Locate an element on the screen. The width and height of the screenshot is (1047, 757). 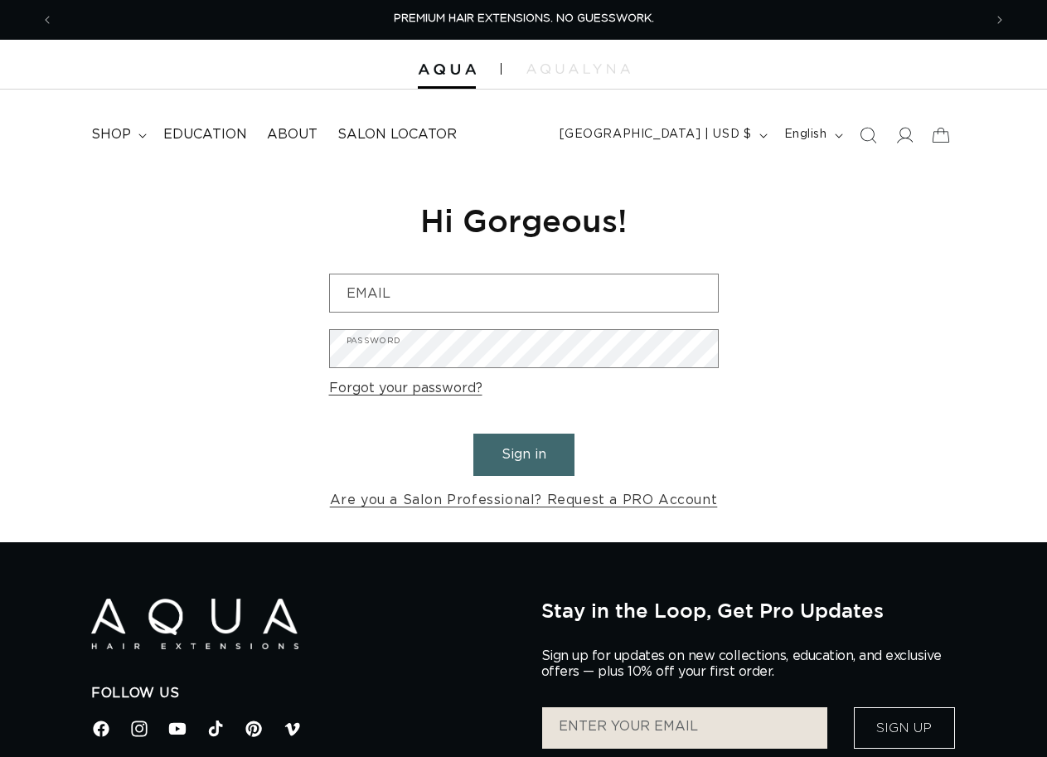
span: English is located at coordinates (806, 134).